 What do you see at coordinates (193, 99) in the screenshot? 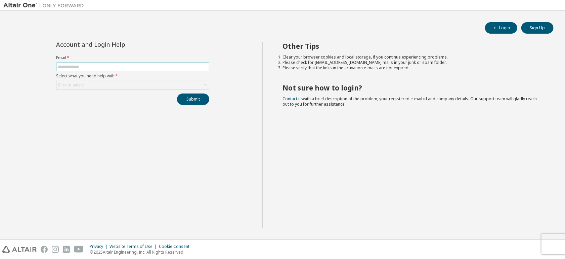
I see `button: Submit` at bounding box center [193, 99].